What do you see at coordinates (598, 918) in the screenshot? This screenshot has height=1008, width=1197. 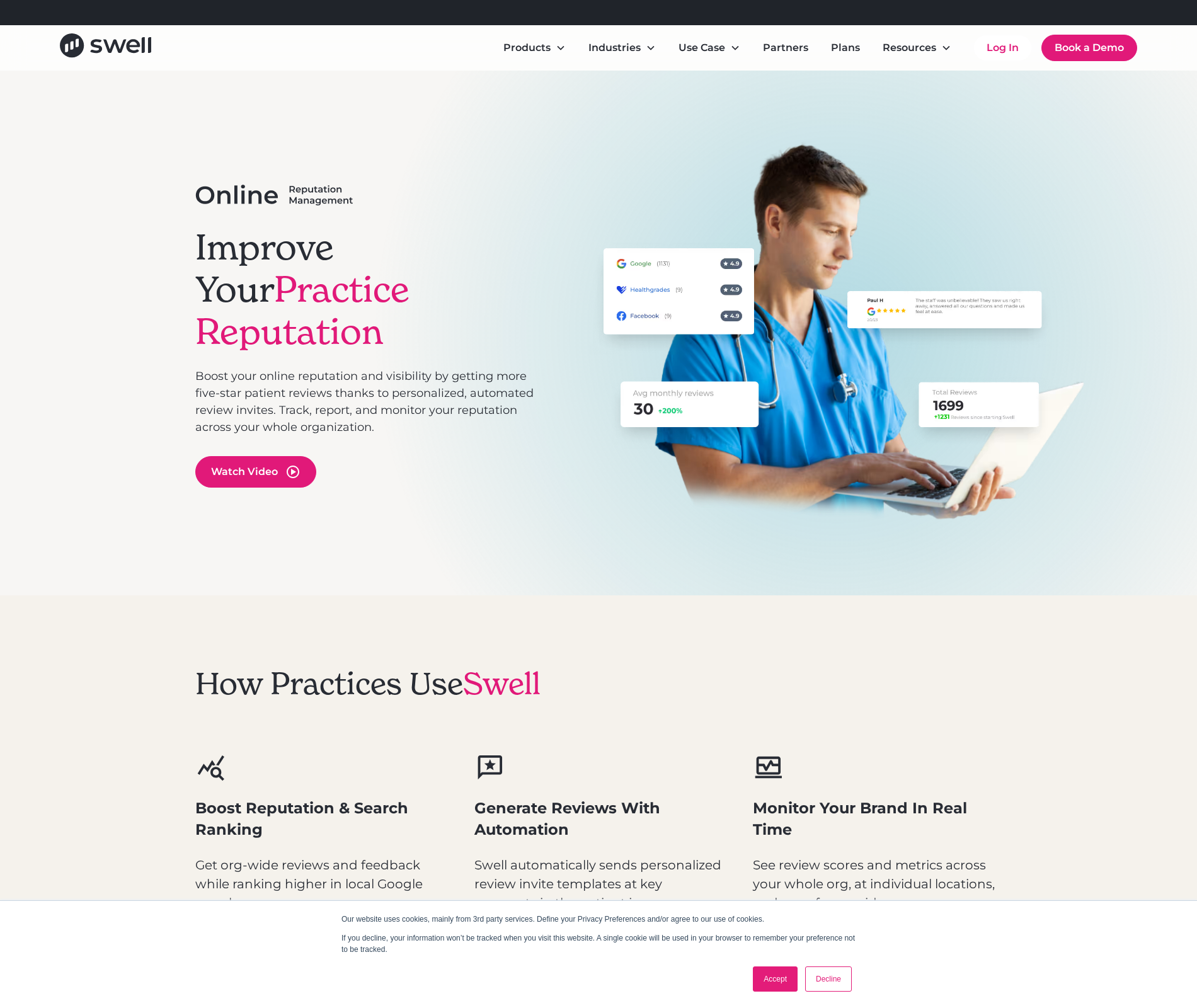 I see `p: Our website uses cookies, mainly from 3rd party services. Define your Privacy Preferences and/or ...` at bounding box center [598, 918].